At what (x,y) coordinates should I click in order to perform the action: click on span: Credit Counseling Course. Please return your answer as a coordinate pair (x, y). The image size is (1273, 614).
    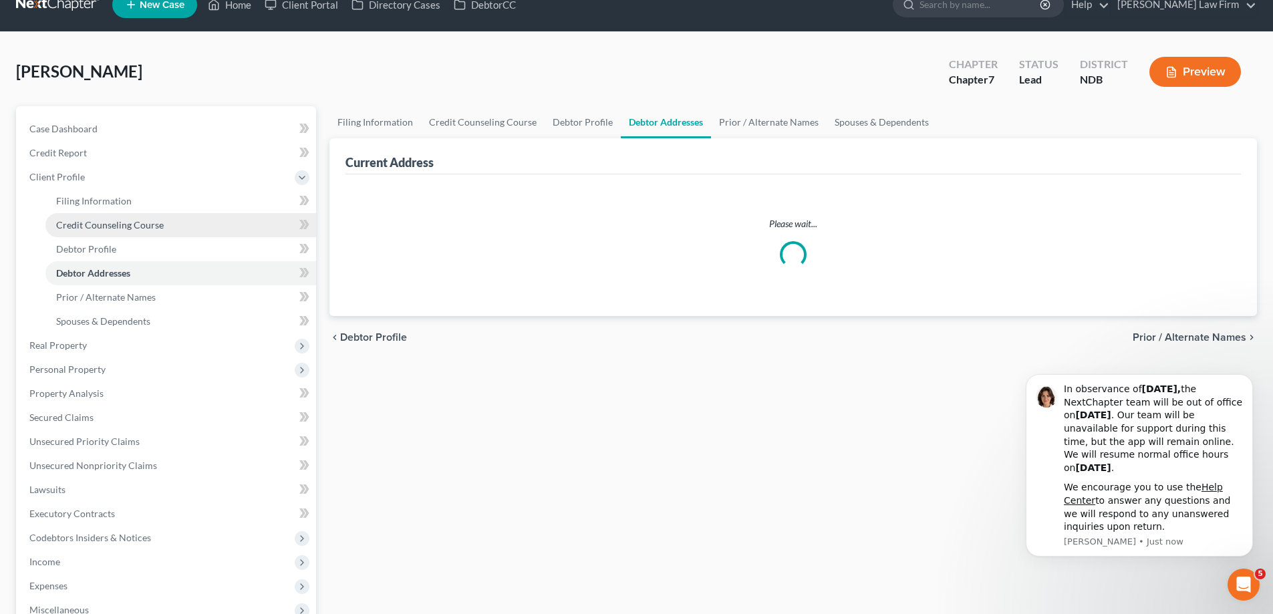
    Looking at the image, I should click on (110, 225).